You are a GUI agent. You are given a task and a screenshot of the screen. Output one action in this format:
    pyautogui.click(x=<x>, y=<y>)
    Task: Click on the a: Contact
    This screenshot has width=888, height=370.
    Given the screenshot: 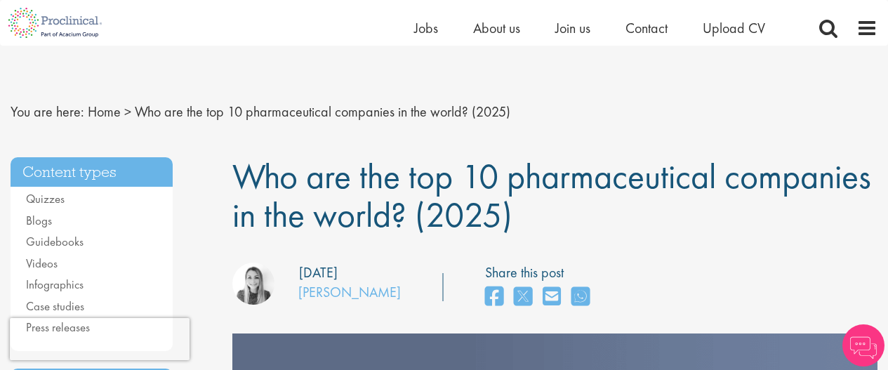 What is the action you would take?
    pyautogui.click(x=647, y=28)
    